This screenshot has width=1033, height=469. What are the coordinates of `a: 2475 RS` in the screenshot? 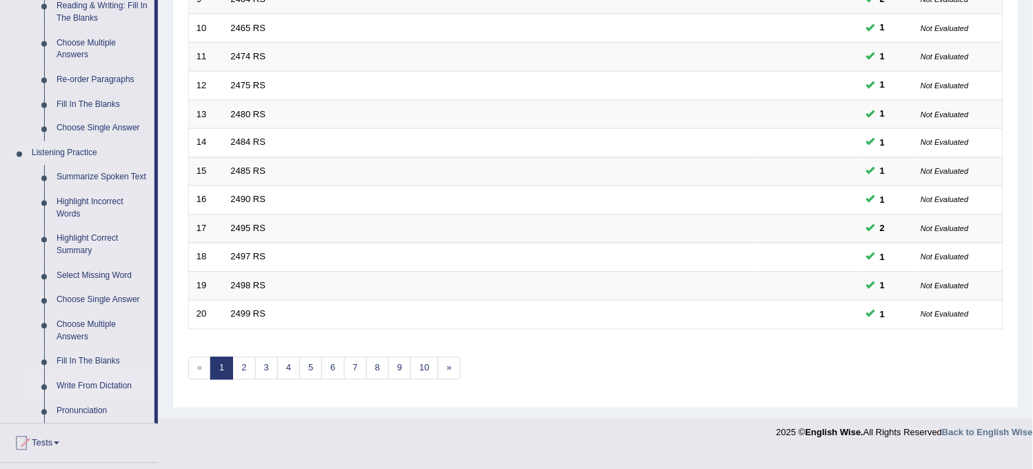 It's located at (248, 85).